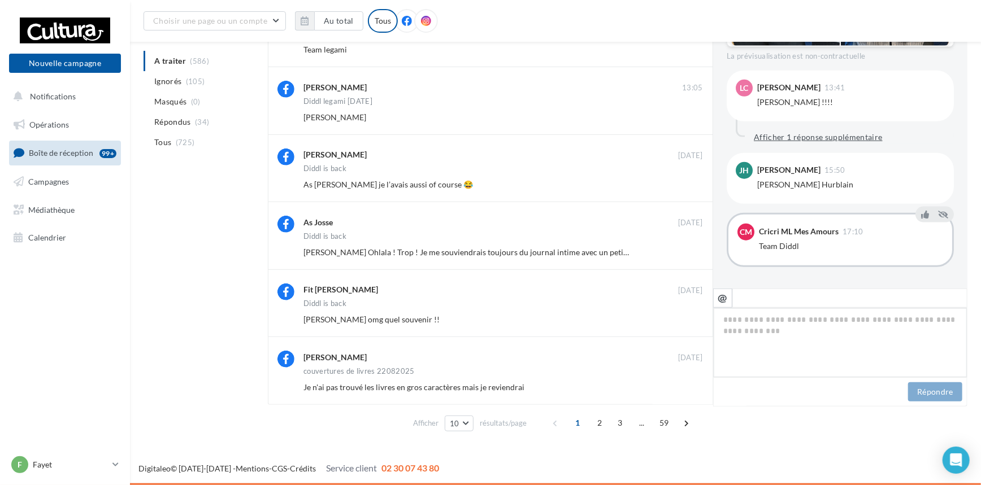 The image size is (981, 485). I want to click on span: 13:05, so click(692, 88).